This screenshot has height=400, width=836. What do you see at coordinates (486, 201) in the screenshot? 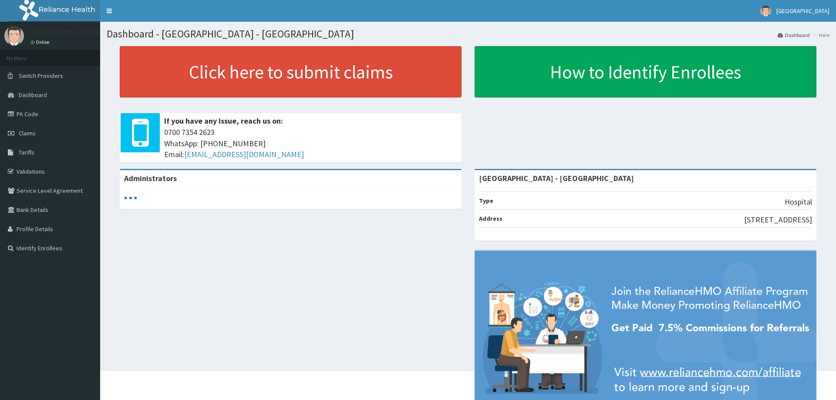
I see `b: Type` at bounding box center [486, 201].